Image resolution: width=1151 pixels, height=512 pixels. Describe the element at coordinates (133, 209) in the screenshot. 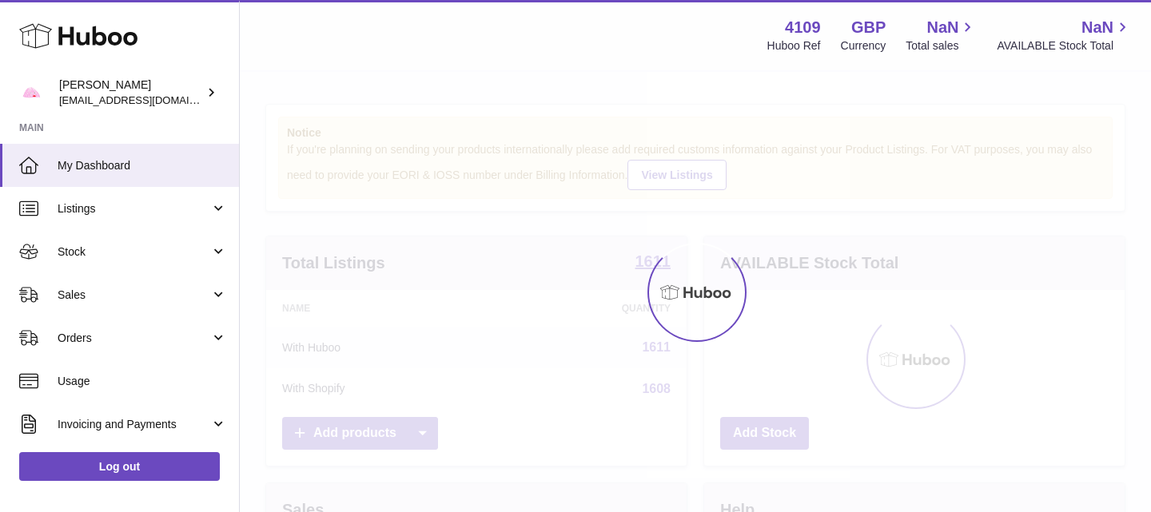

I see `span: Listings` at that location.